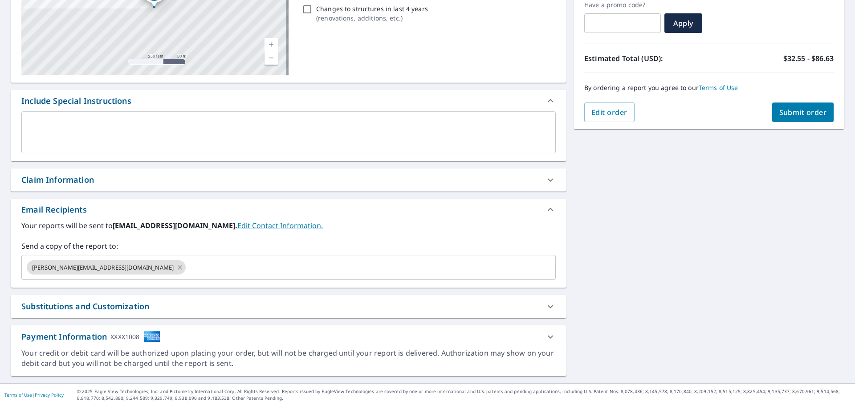  I want to click on a: Current Level 17, Zoom Out, so click(271, 58).